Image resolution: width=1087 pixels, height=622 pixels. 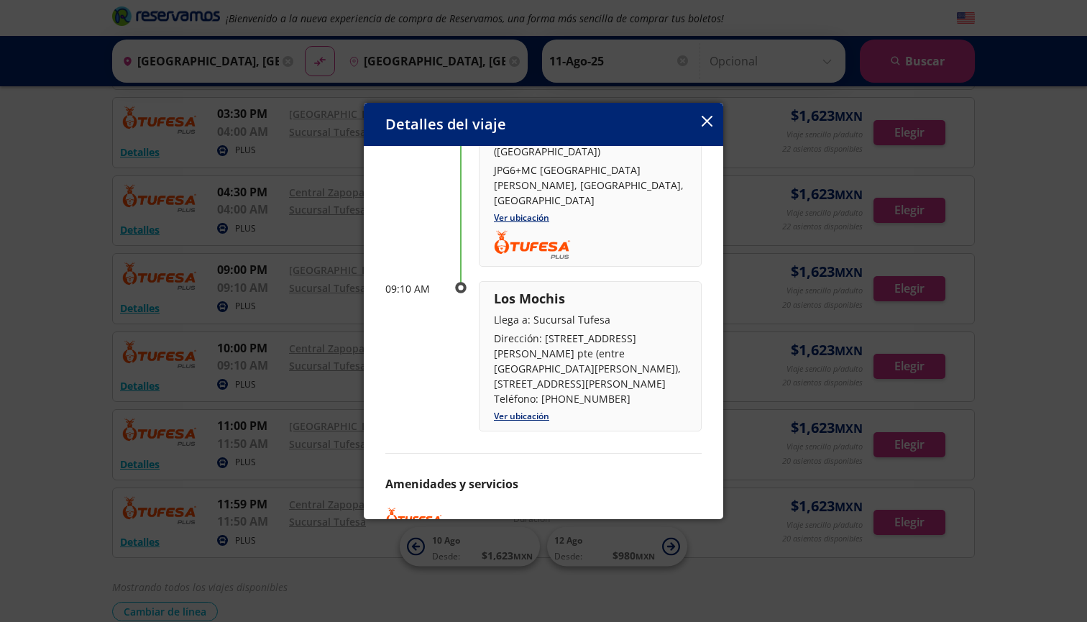 I want to click on img: TUFESA PLUS, so click(x=414, y=518).